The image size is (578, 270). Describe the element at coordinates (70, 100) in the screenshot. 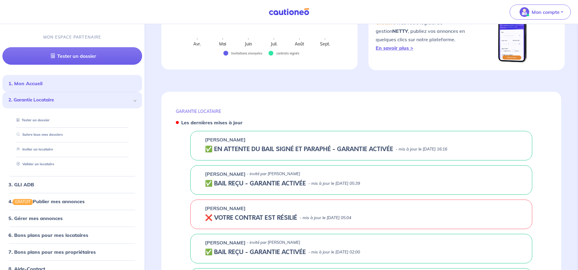

I see `span: 2. Garantie Locataire` at that location.